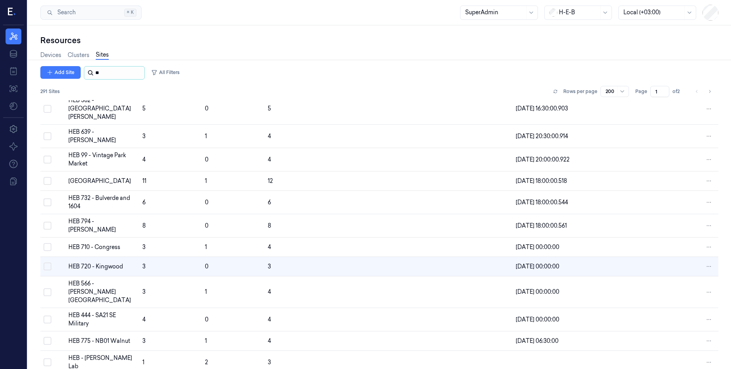 This screenshot has width=731, height=369. What do you see at coordinates (102, 202) in the screenshot?
I see `div: HEB 732 - Bulverde and 1604` at bounding box center [102, 202].